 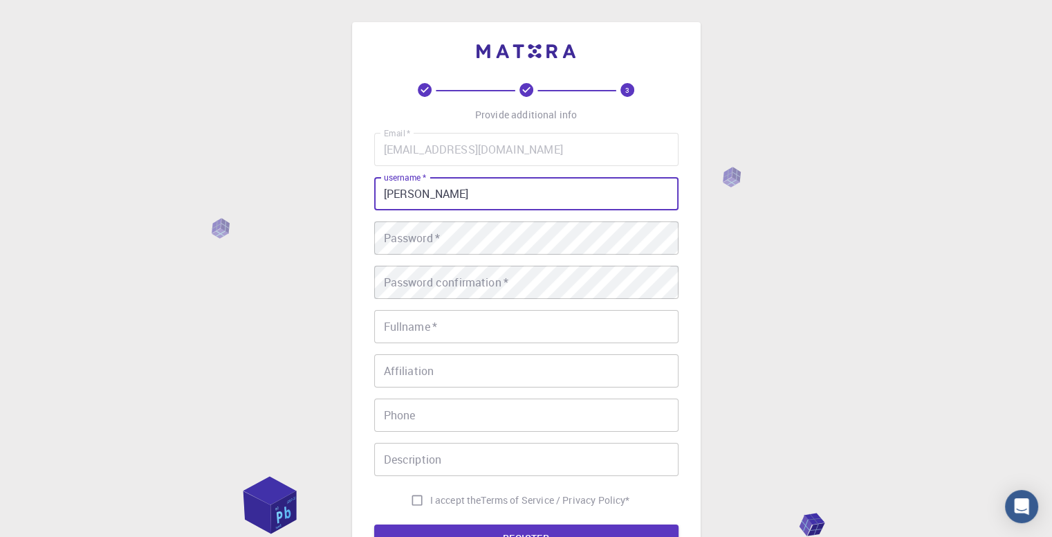 I want to click on div: Open Intercom Messenger, so click(x=1022, y=506).